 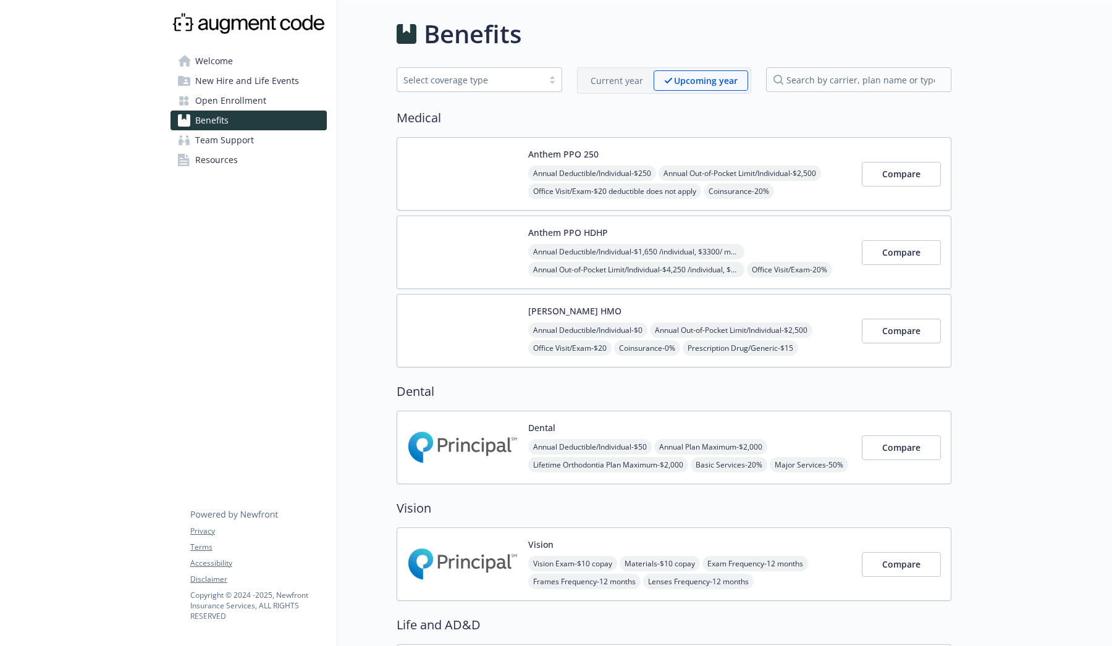 What do you see at coordinates (248, 120) in the screenshot?
I see `a: Benefits` at bounding box center [248, 120].